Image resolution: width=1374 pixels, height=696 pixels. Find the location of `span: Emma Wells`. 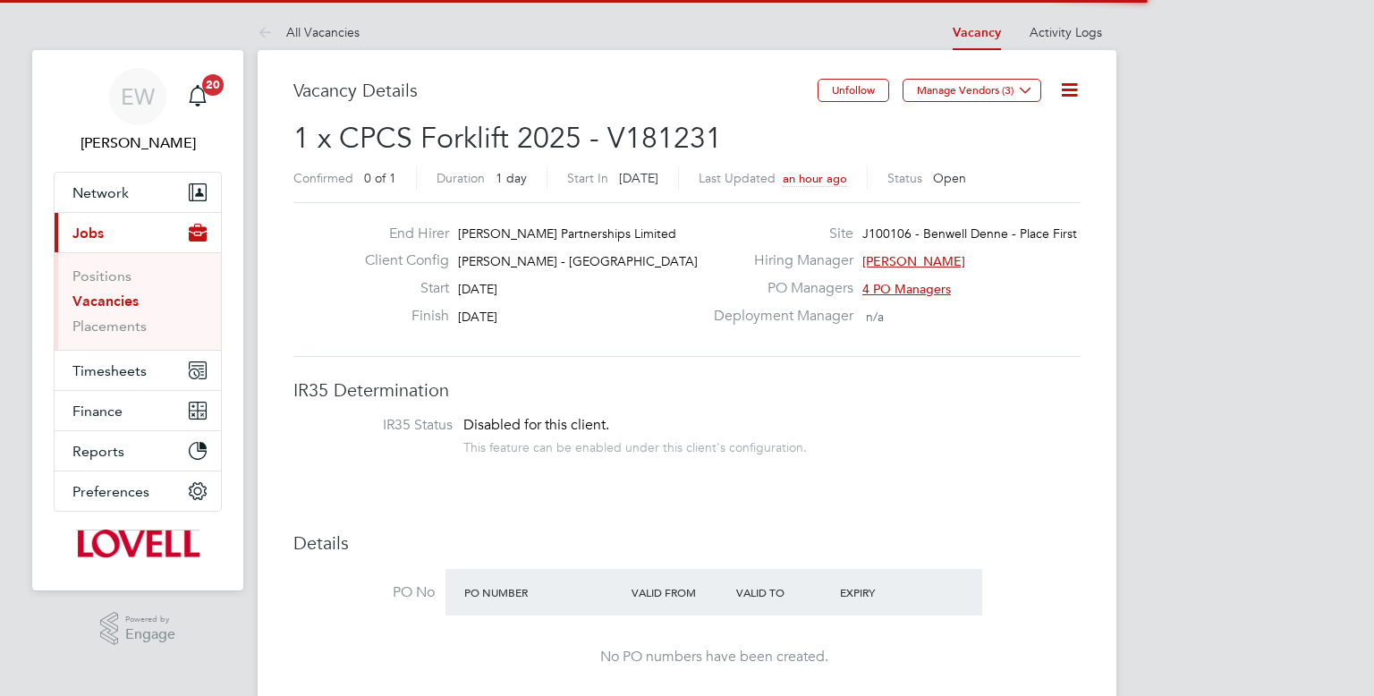

span: Emma Wells is located at coordinates (138, 143).